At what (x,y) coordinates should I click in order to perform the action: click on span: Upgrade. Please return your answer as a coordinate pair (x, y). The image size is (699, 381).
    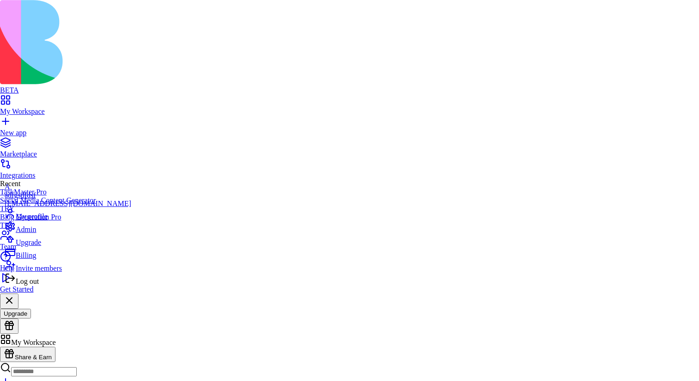
    Looking at the image, I should click on (28, 242).